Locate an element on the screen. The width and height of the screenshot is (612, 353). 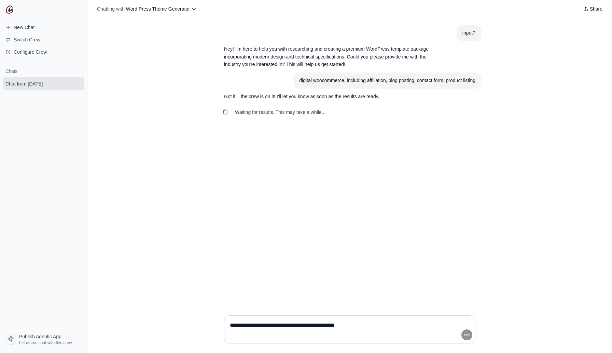
div: input? is located at coordinates (469, 33).